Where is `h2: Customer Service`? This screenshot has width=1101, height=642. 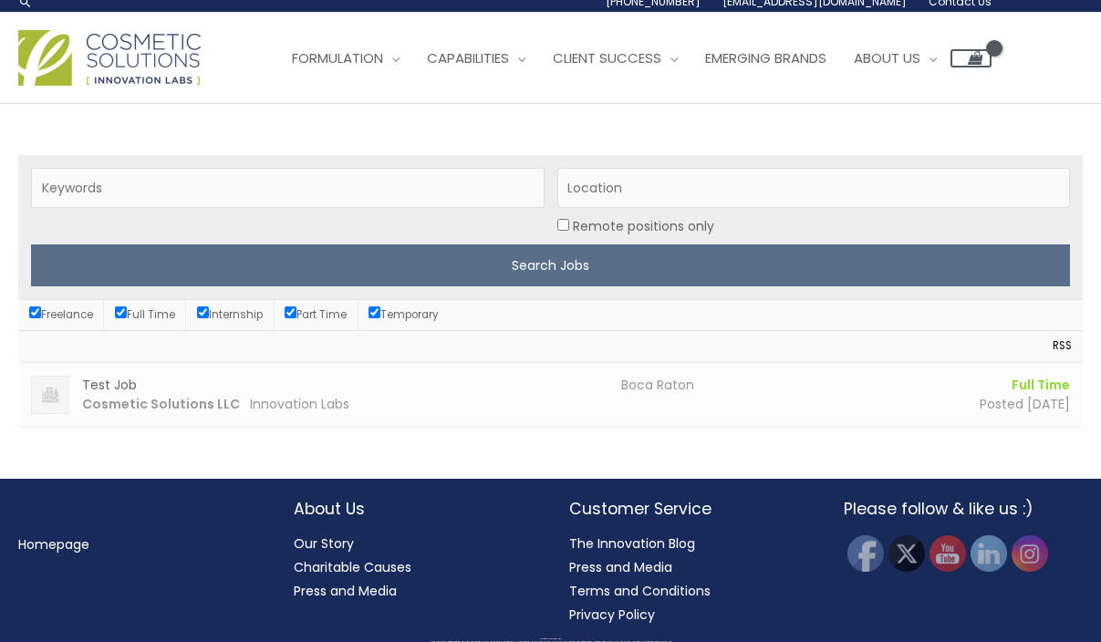
h2: Customer Service is located at coordinates (688, 509).